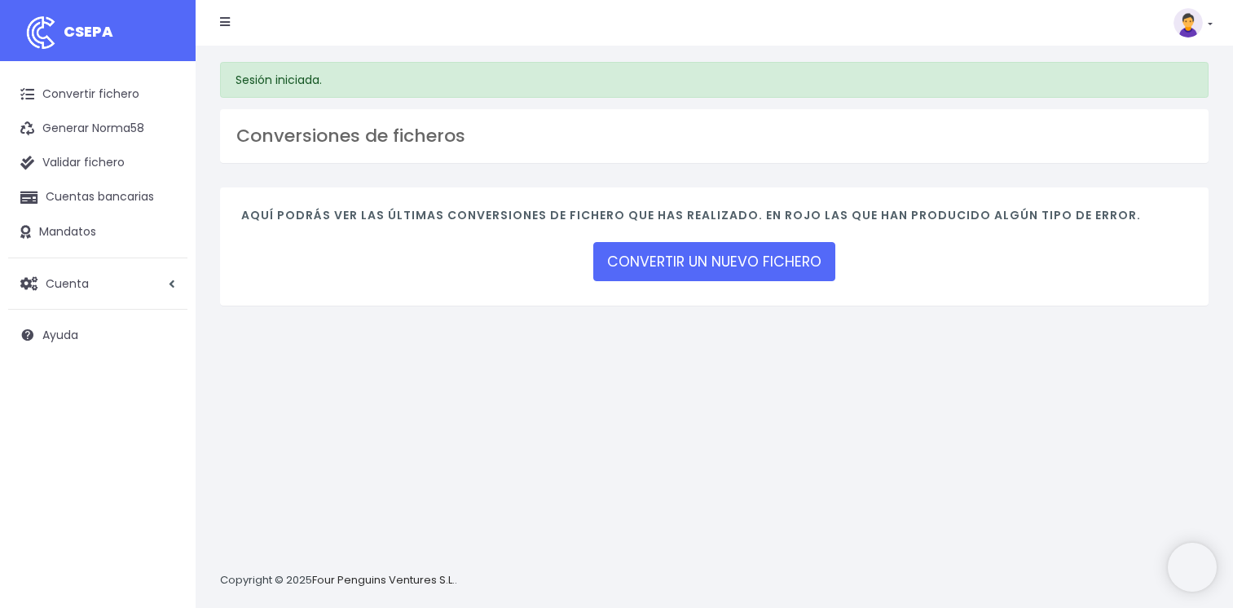 This screenshot has height=608, width=1233. What do you see at coordinates (98, 197) in the screenshot?
I see `a: Cuentas bancarias` at bounding box center [98, 197].